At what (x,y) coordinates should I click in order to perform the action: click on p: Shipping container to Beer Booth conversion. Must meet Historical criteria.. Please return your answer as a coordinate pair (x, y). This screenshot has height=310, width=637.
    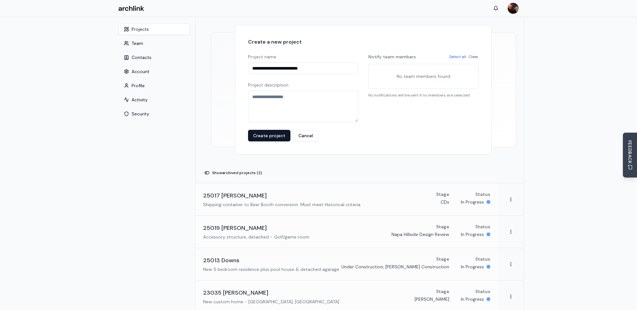
    Looking at the image, I should click on (282, 205).